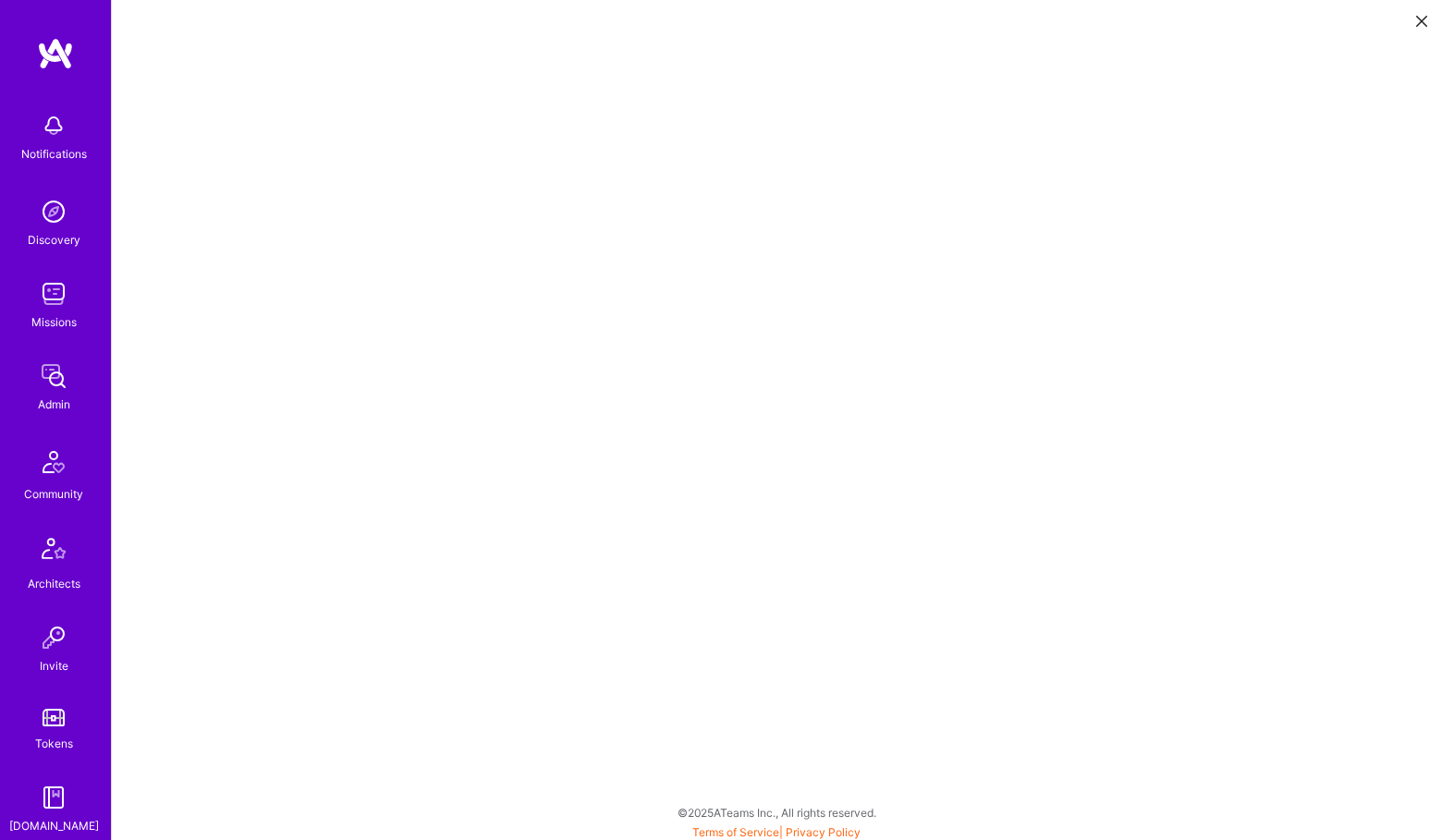 Image resolution: width=1442 pixels, height=840 pixels. Describe the element at coordinates (54, 462) in the screenshot. I see `img: Community` at that location.